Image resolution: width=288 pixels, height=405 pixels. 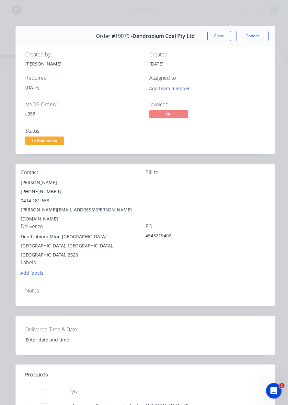 What do you see at coordinates (74, 392) in the screenshot?
I see `div: Qty` at bounding box center [74, 392].